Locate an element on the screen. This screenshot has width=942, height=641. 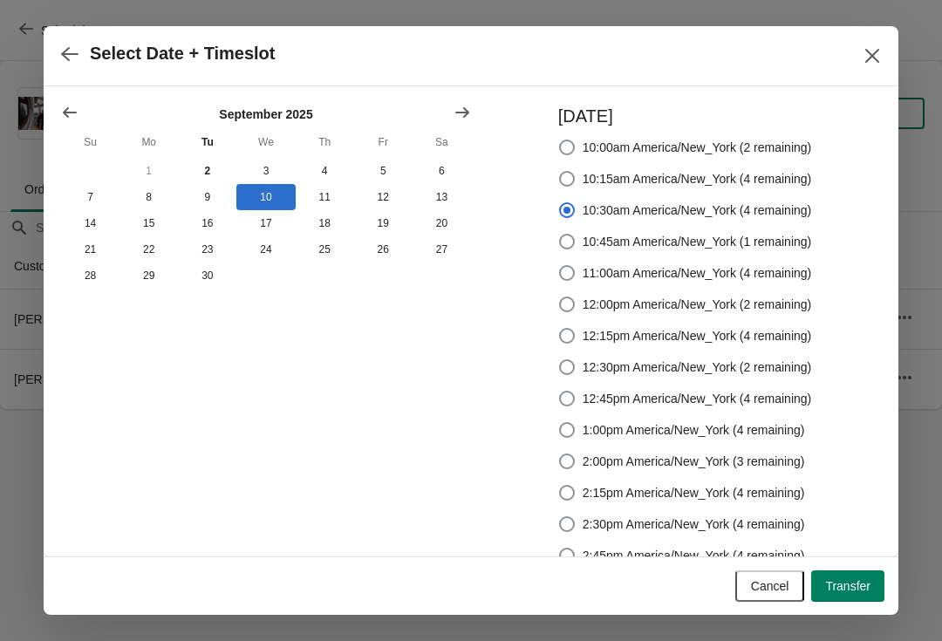
button: Friday September 26 2025 is located at coordinates (383, 250).